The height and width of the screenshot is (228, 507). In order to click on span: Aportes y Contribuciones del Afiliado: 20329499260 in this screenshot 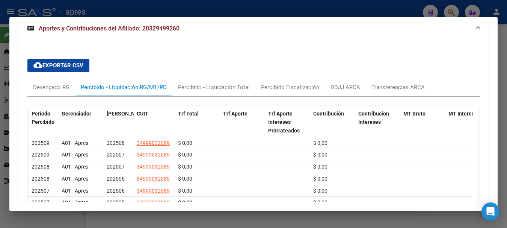, I will do `click(109, 28)`.